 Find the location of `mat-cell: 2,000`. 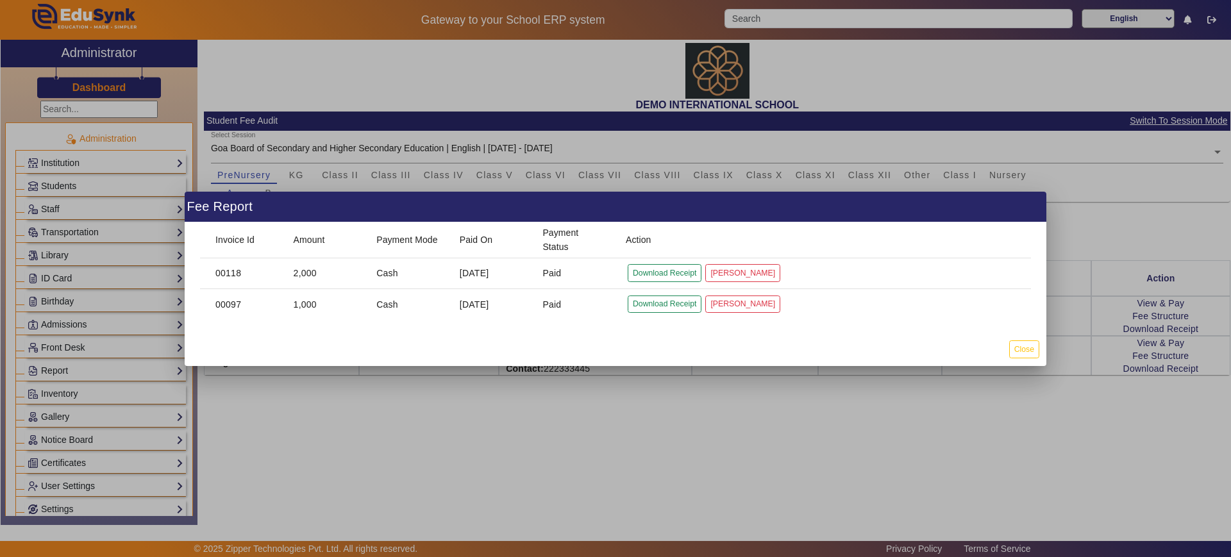

mat-cell: 2,000 is located at coordinates (325, 274).